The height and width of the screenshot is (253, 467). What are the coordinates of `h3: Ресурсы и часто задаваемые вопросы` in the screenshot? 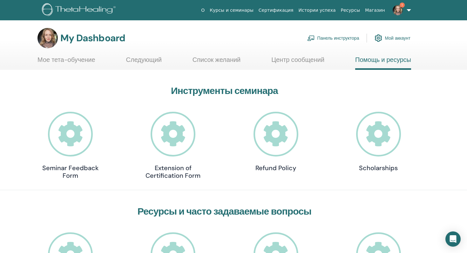 It's located at (225, 212).